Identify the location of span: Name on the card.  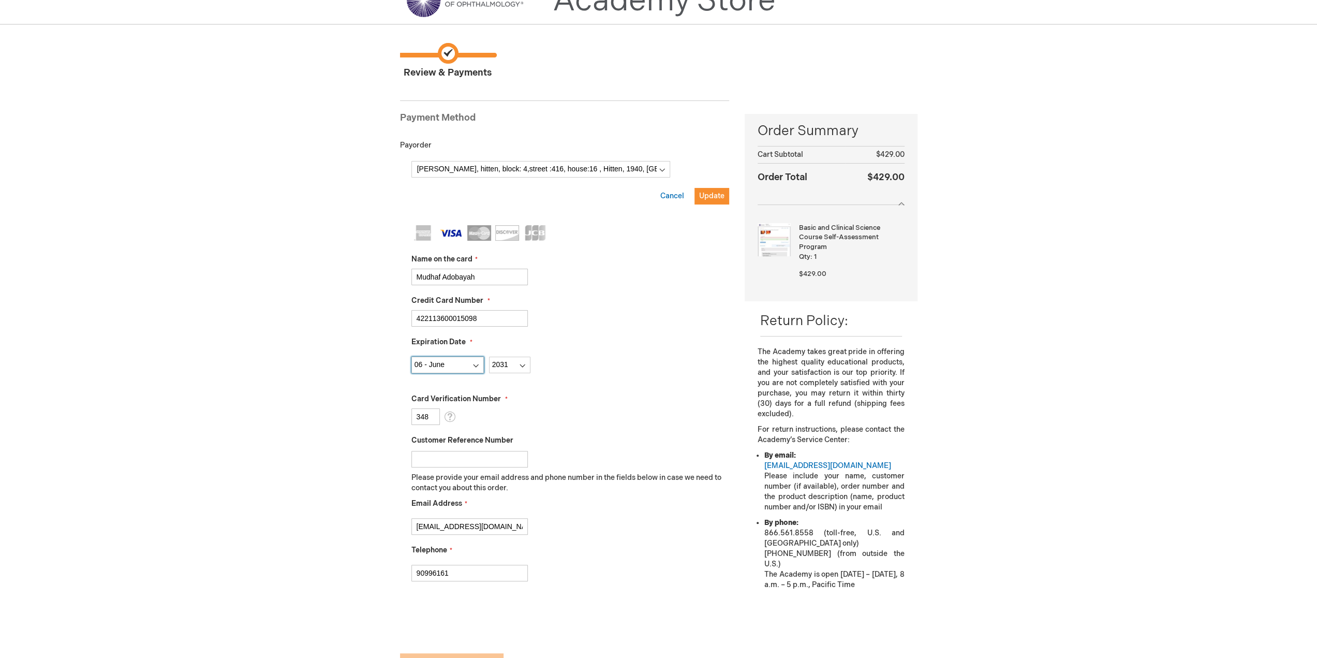
(442, 259).